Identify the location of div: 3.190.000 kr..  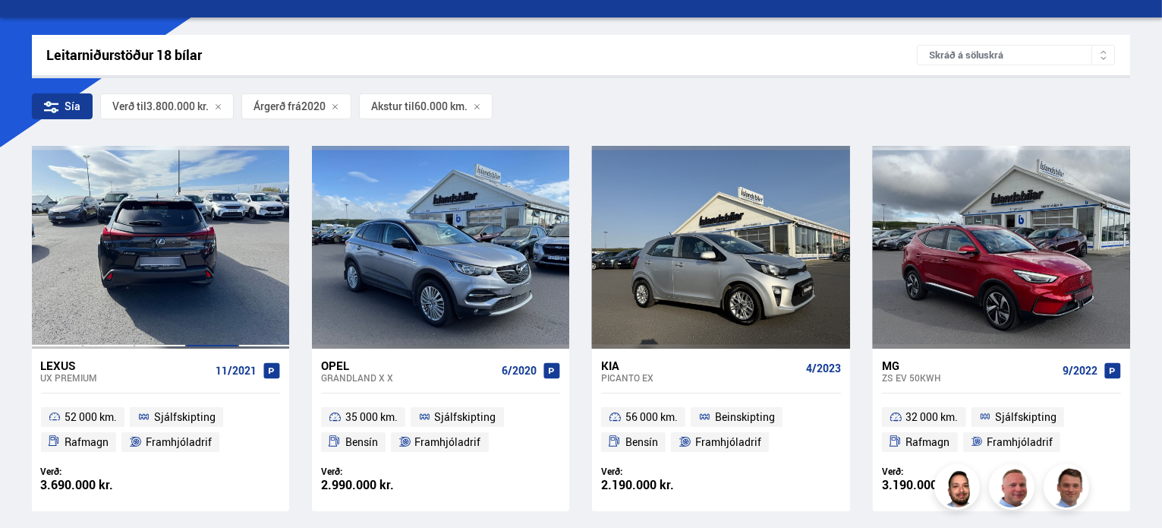
(942, 484).